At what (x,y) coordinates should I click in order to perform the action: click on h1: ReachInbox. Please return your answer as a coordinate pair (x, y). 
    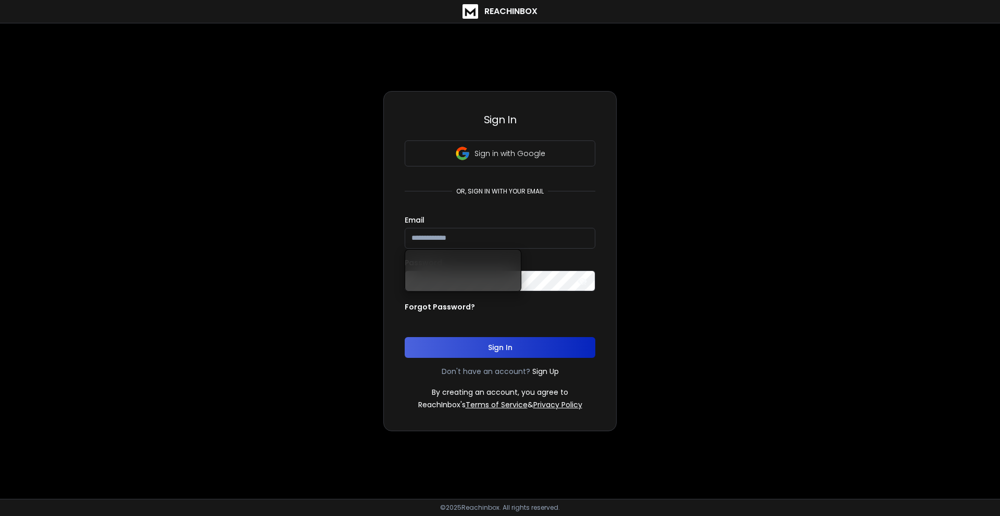
    Looking at the image, I should click on (511, 11).